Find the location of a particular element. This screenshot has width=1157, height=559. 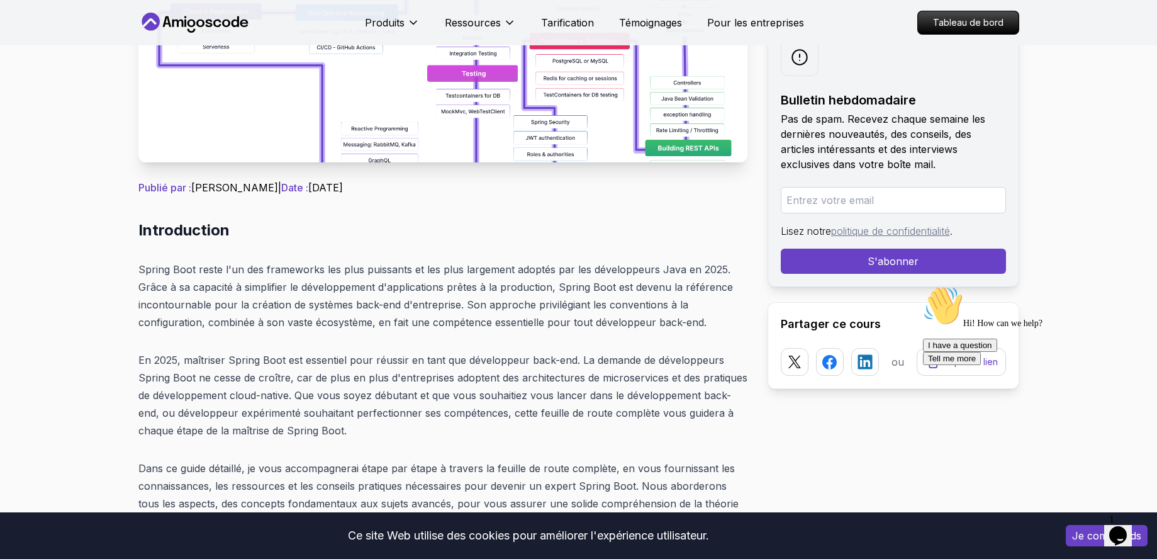

button: Copier le lien is located at coordinates (961, 362).